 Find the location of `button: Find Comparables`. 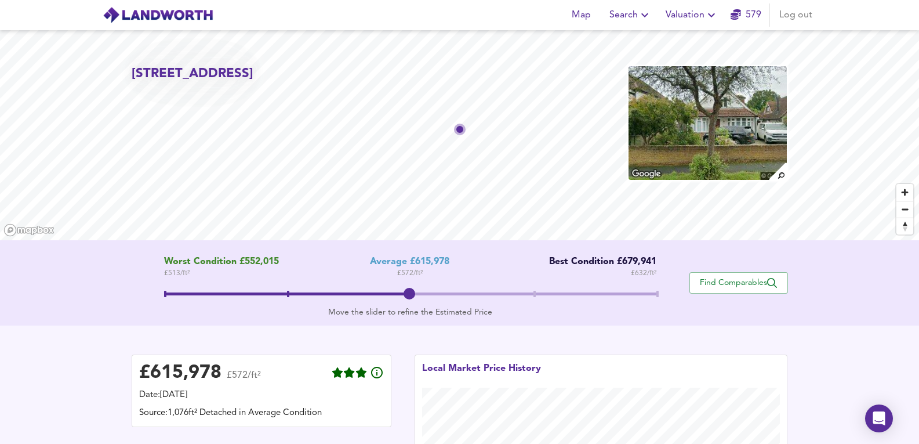

button: Find Comparables is located at coordinates (739, 282).